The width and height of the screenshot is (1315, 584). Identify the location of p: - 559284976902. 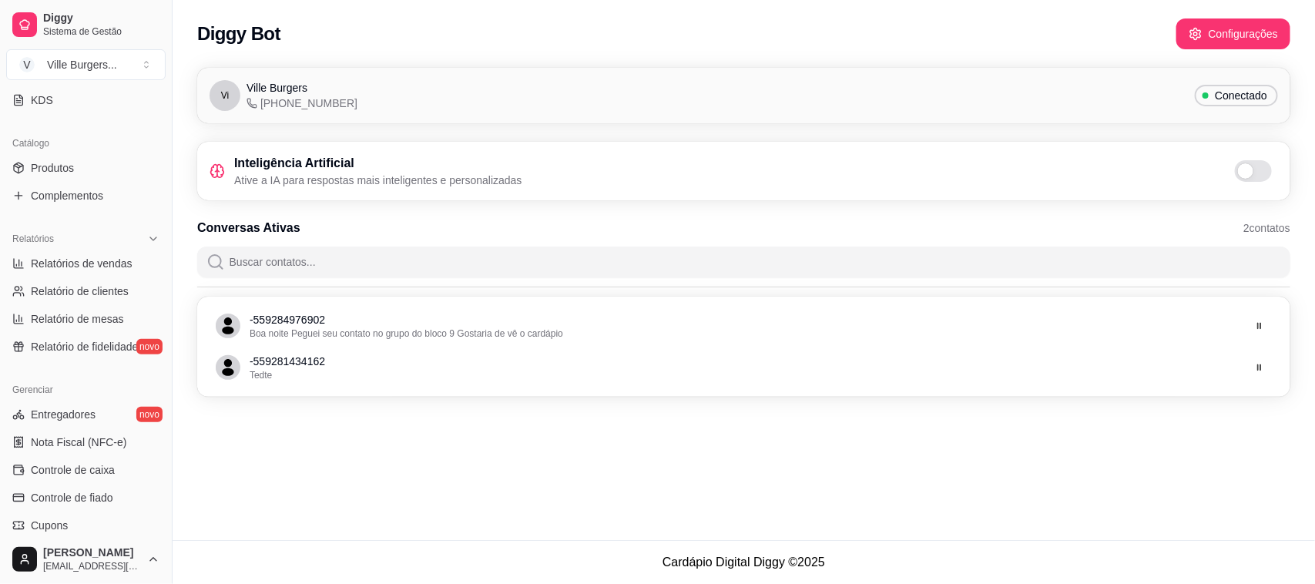
(745, 320).